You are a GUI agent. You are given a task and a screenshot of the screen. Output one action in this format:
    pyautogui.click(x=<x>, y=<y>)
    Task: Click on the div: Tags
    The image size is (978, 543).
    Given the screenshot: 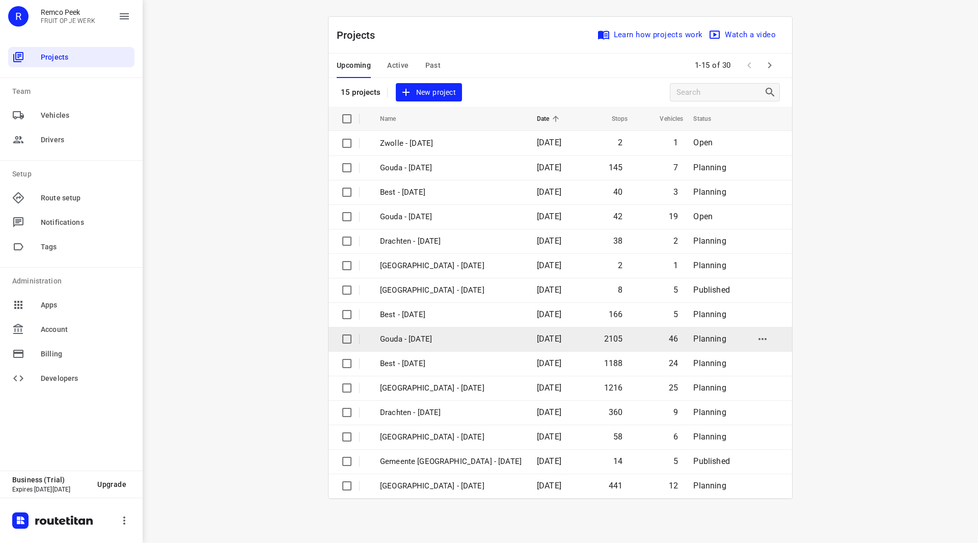 What is the action you would take?
    pyautogui.click(x=71, y=247)
    